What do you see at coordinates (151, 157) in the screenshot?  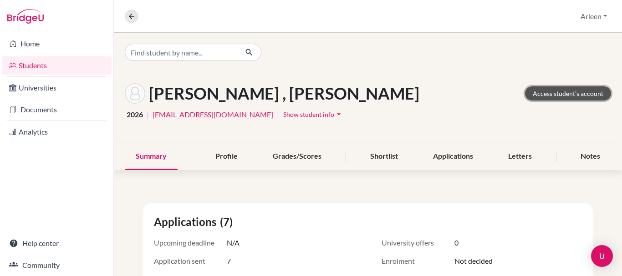 I see `div: Summary` at bounding box center [151, 157].